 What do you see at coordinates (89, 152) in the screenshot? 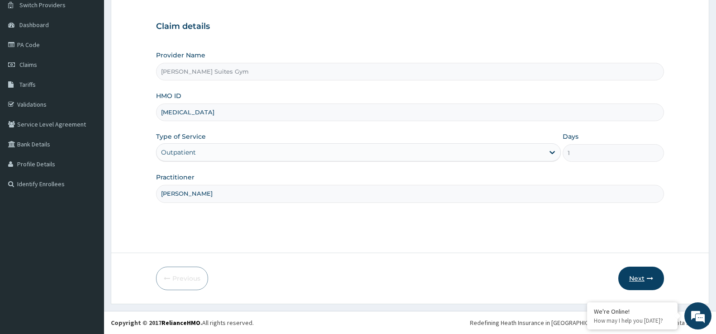
I see `span: We're online!` at bounding box center [89, 152].